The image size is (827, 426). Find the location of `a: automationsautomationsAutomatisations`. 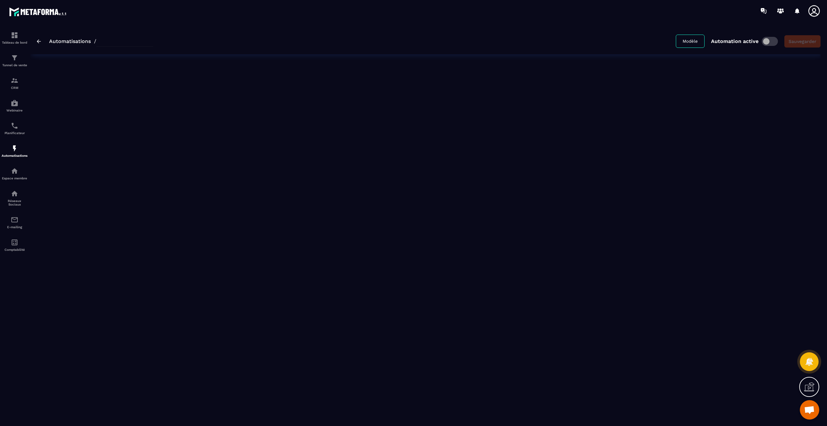

a: automationsautomationsAutomatisations is located at coordinates (15, 151).